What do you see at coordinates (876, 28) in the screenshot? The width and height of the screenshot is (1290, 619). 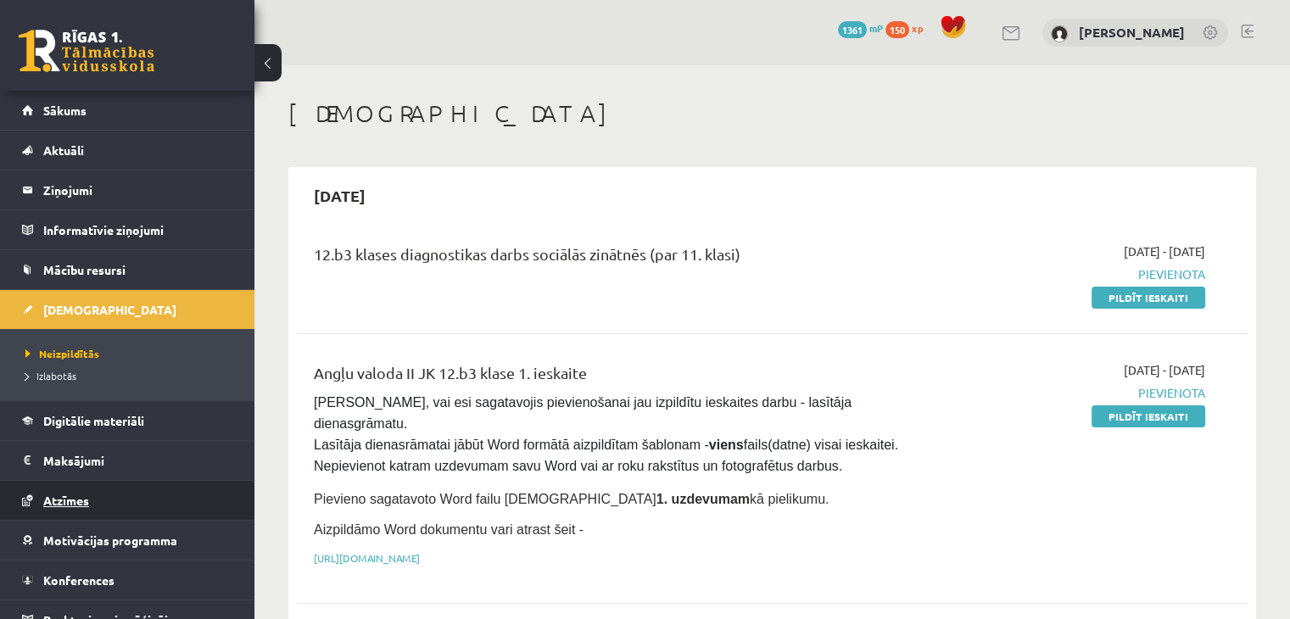 I see `span: mP` at bounding box center [876, 28].